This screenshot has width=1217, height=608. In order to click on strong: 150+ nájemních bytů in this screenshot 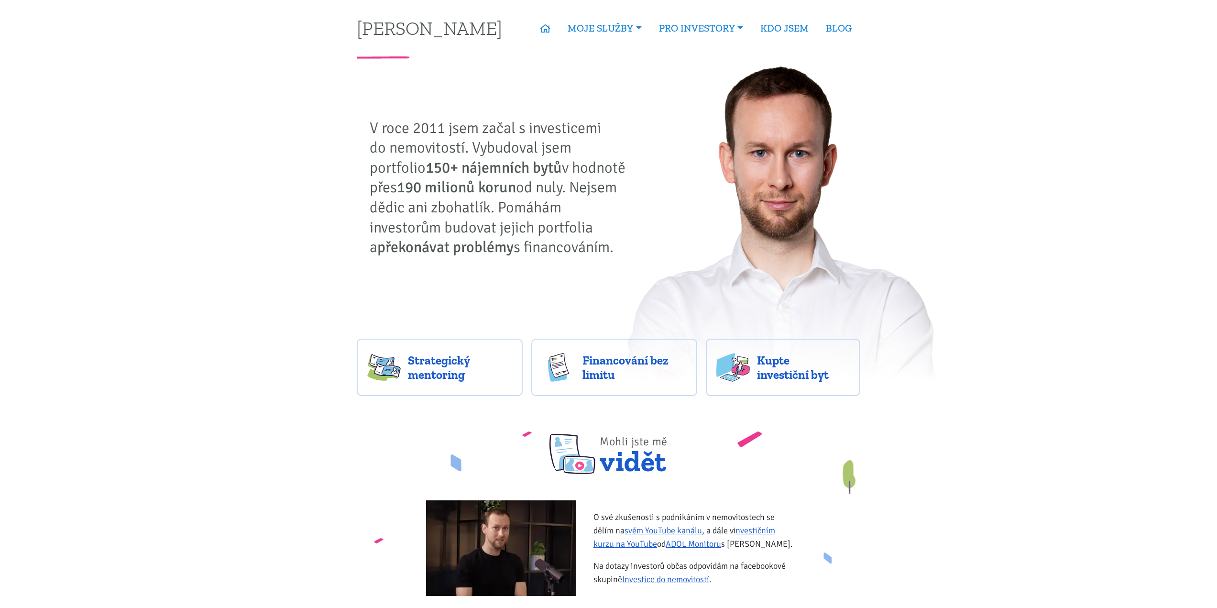, I will do `click(493, 167)`.